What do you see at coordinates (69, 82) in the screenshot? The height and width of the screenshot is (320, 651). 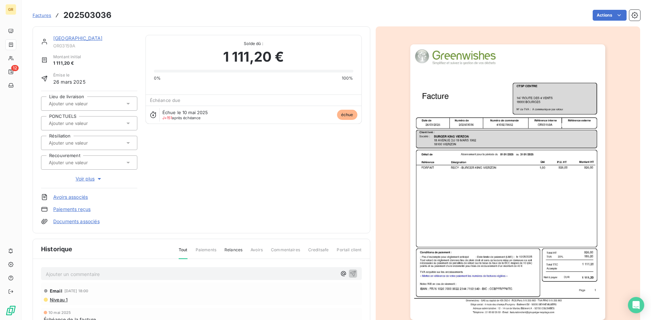 I see `span: 26 mars 2025` at bounding box center [69, 82].